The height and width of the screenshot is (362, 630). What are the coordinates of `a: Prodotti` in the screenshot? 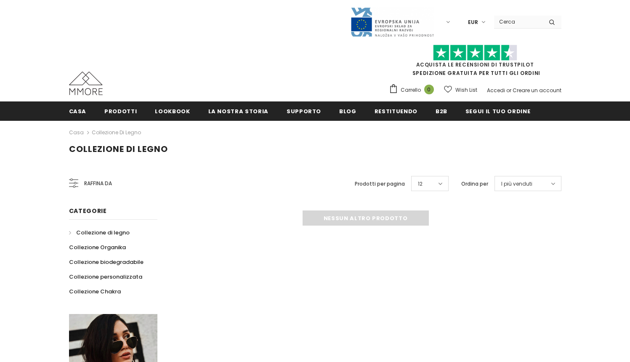 It's located at (120, 111).